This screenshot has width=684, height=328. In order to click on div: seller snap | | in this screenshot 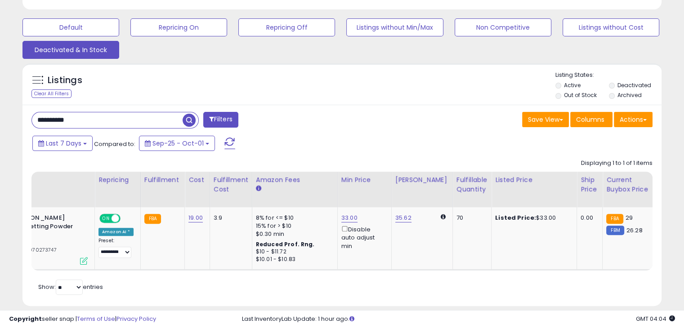, I will do `click(82, 319)`.